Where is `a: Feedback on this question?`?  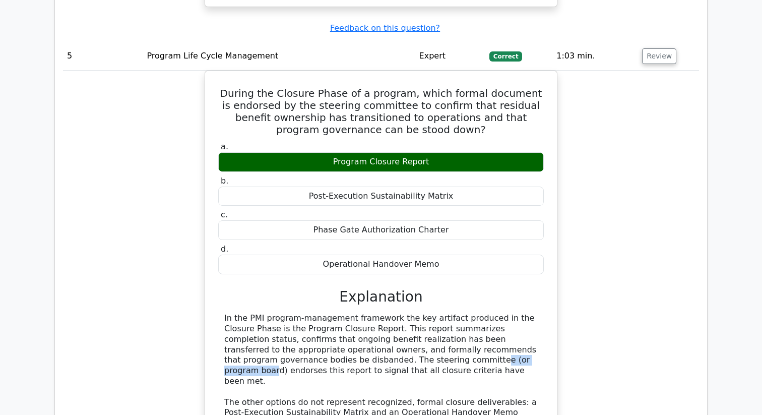
a: Feedback on this question? is located at coordinates (385, 28).